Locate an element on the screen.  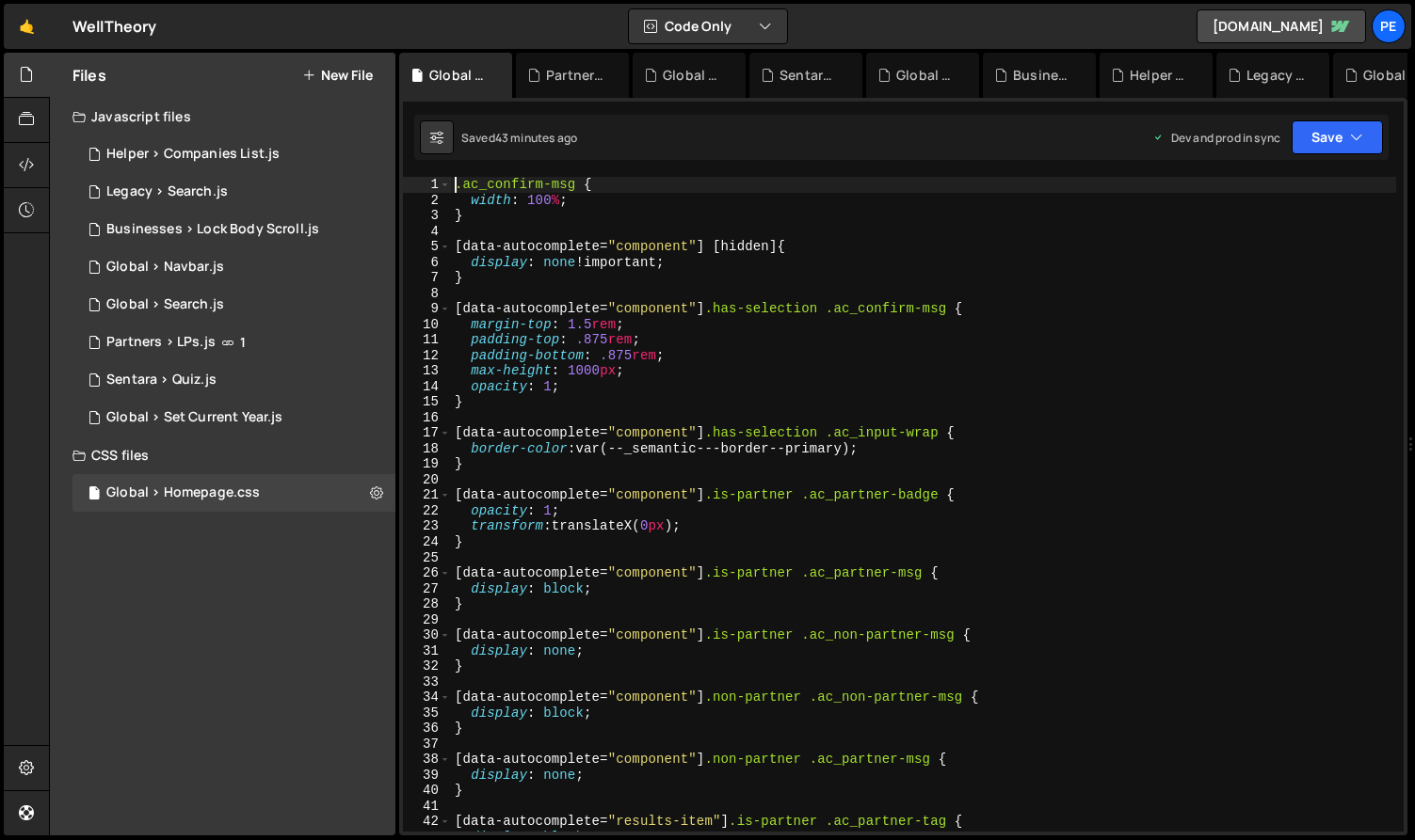
div: 42 is located at coordinates (426, 821).